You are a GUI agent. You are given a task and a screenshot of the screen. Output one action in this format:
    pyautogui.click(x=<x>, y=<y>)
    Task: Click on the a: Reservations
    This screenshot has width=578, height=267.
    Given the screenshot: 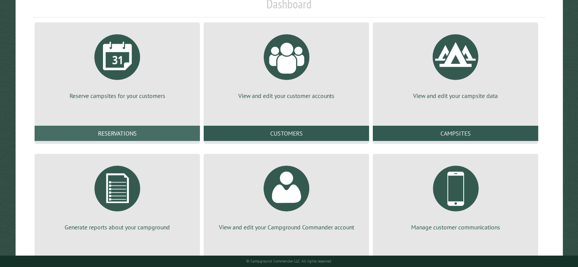 What is the action you would take?
    pyautogui.click(x=117, y=133)
    